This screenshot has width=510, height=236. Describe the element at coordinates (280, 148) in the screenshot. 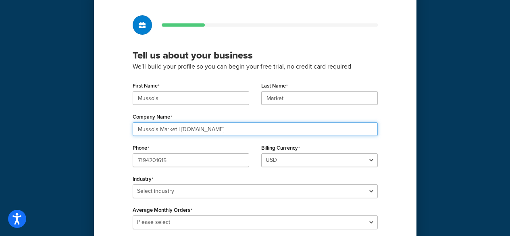

I see `label: Billing Currency` at that location.